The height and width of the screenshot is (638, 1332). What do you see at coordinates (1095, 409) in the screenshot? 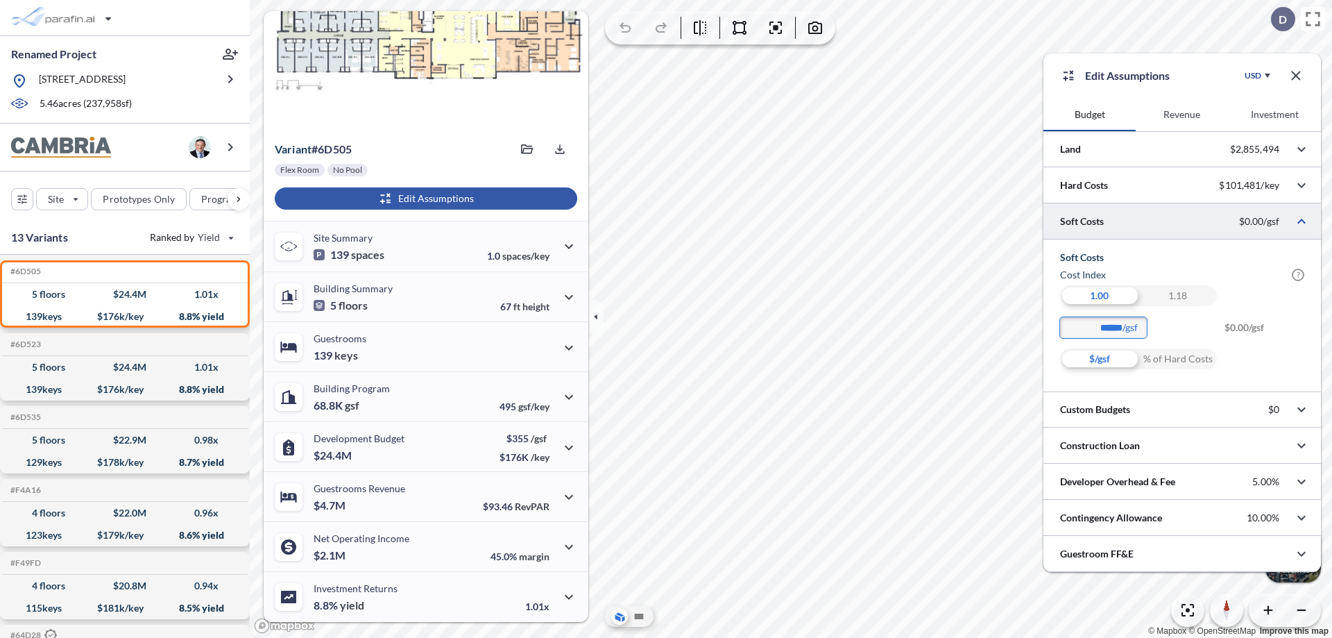
I see `p: Custom Budgets` at bounding box center [1095, 409].